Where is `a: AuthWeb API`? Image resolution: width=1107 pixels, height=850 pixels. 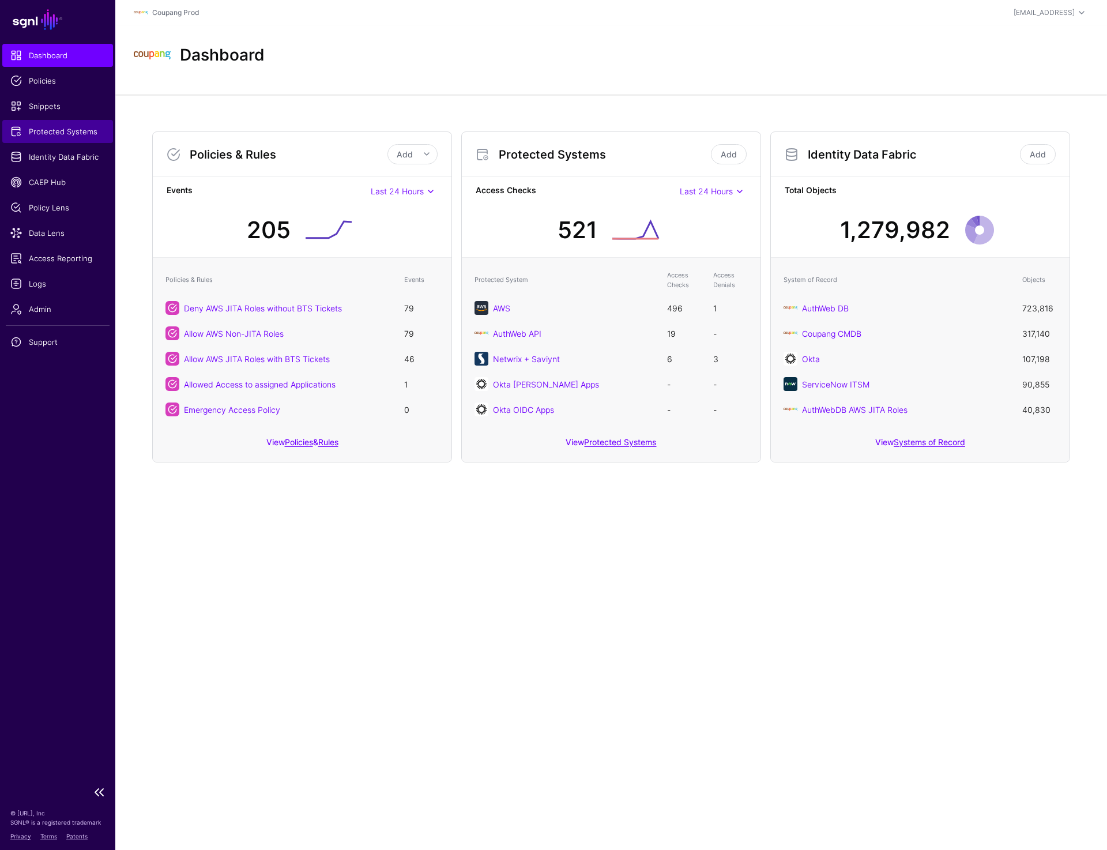 a: AuthWeb API is located at coordinates (517, 333).